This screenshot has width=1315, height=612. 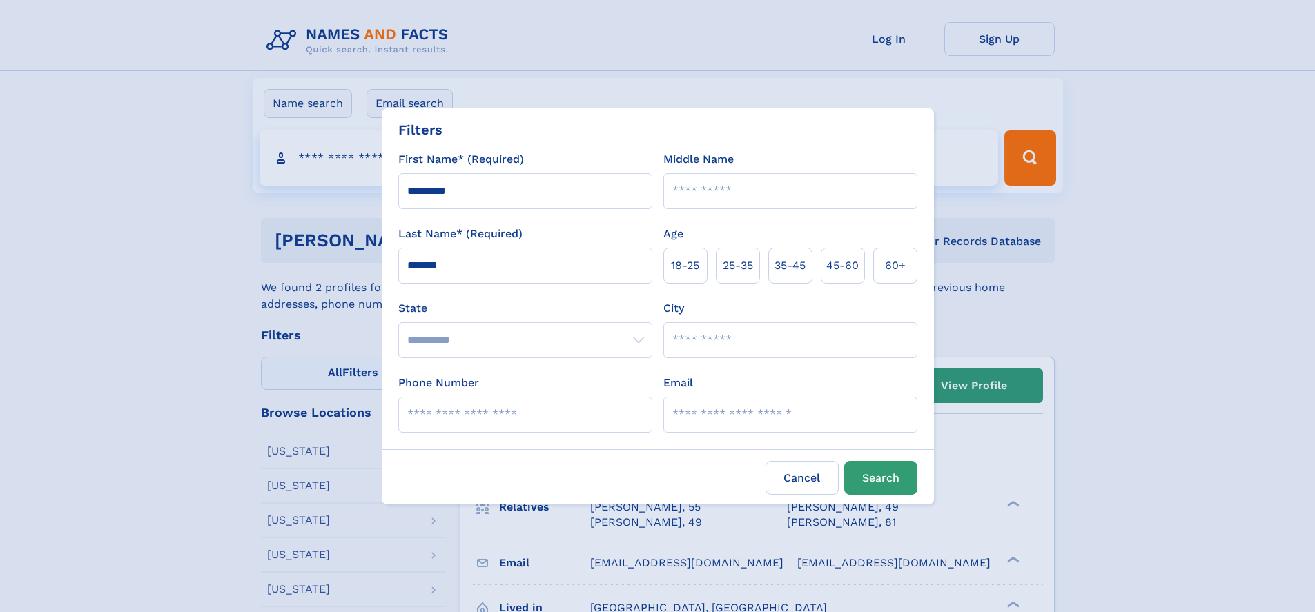 I want to click on span: 45‑60, so click(x=842, y=266).